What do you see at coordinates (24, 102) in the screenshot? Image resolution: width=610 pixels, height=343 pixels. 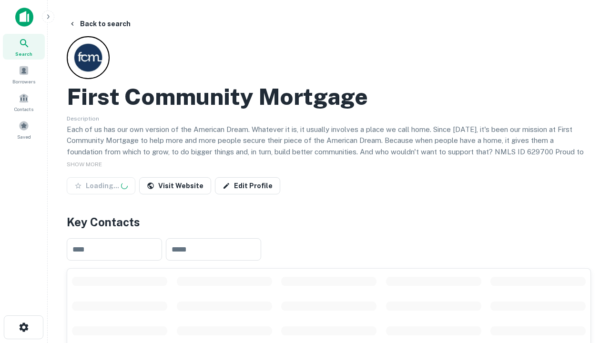 I see `a: Contacts` at bounding box center [24, 102].